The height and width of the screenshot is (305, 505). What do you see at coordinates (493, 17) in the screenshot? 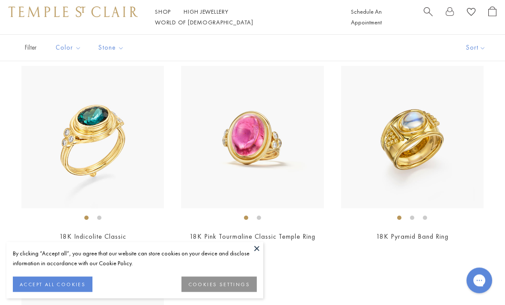
I see `a: Open Shopping Bag` at bounding box center [493, 17].